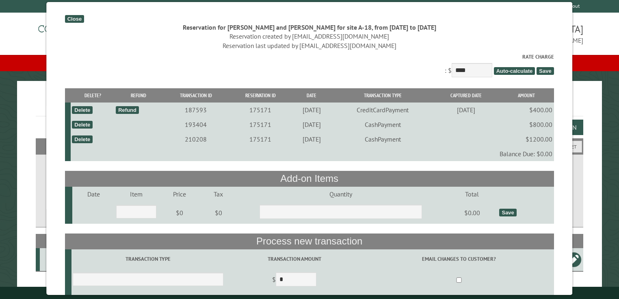 Image resolution: width=619 pixels, height=299 pixels. I want to click on td: Total, so click(473, 194).